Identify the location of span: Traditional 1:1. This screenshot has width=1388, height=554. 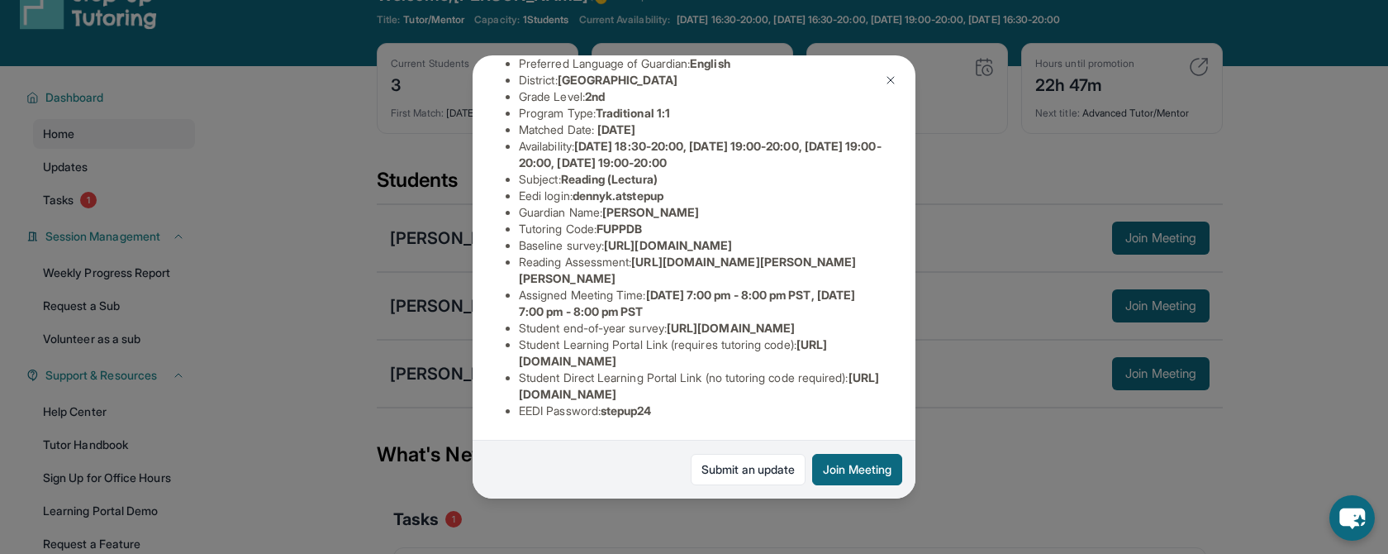
(633, 112).